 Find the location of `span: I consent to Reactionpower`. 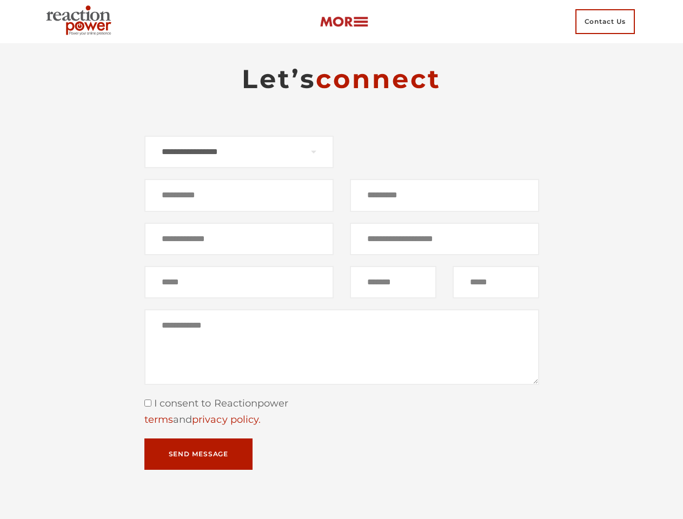

span: I consent to Reactionpower is located at coordinates (220, 404).